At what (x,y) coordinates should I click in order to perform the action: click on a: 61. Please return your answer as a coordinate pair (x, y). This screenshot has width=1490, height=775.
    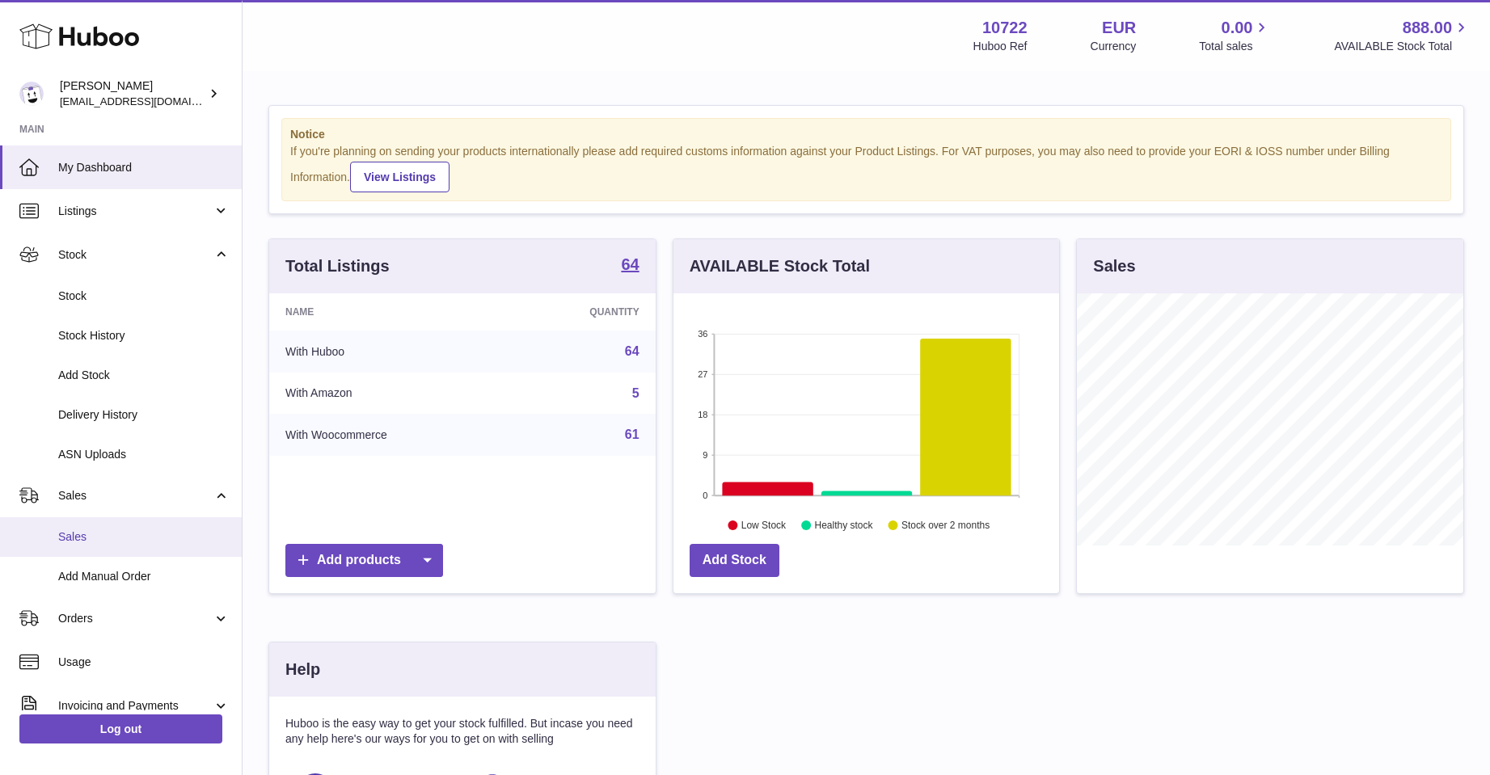
    Looking at the image, I should click on (632, 434).